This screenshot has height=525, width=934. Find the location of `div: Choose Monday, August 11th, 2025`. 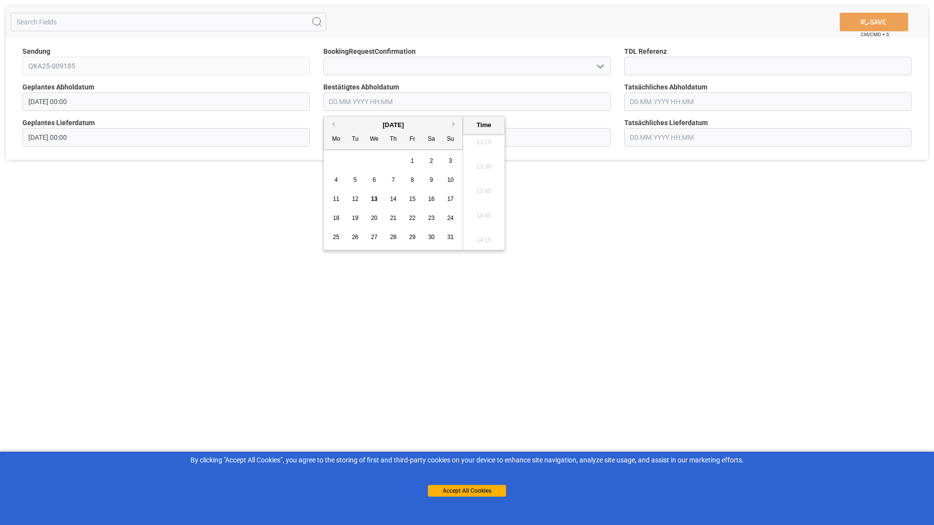

div: Choose Monday, August 11th, 2025 is located at coordinates (336, 199).